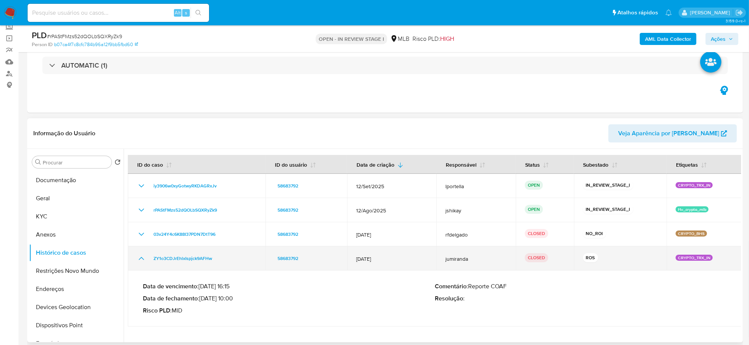 The image size is (749, 345). Describe the element at coordinates (96, 45) in the screenshot. I see `a: b07ca4f7c8cfc784b96a12f9bb5fbd60` at that location.